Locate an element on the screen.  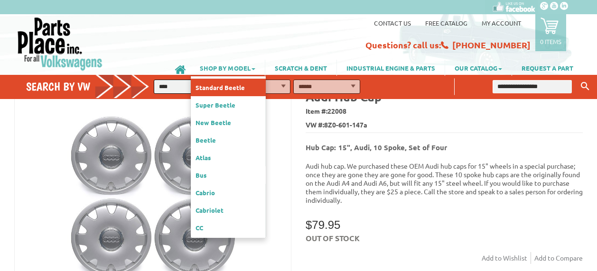
a: Cabriolet is located at coordinates (228, 210).